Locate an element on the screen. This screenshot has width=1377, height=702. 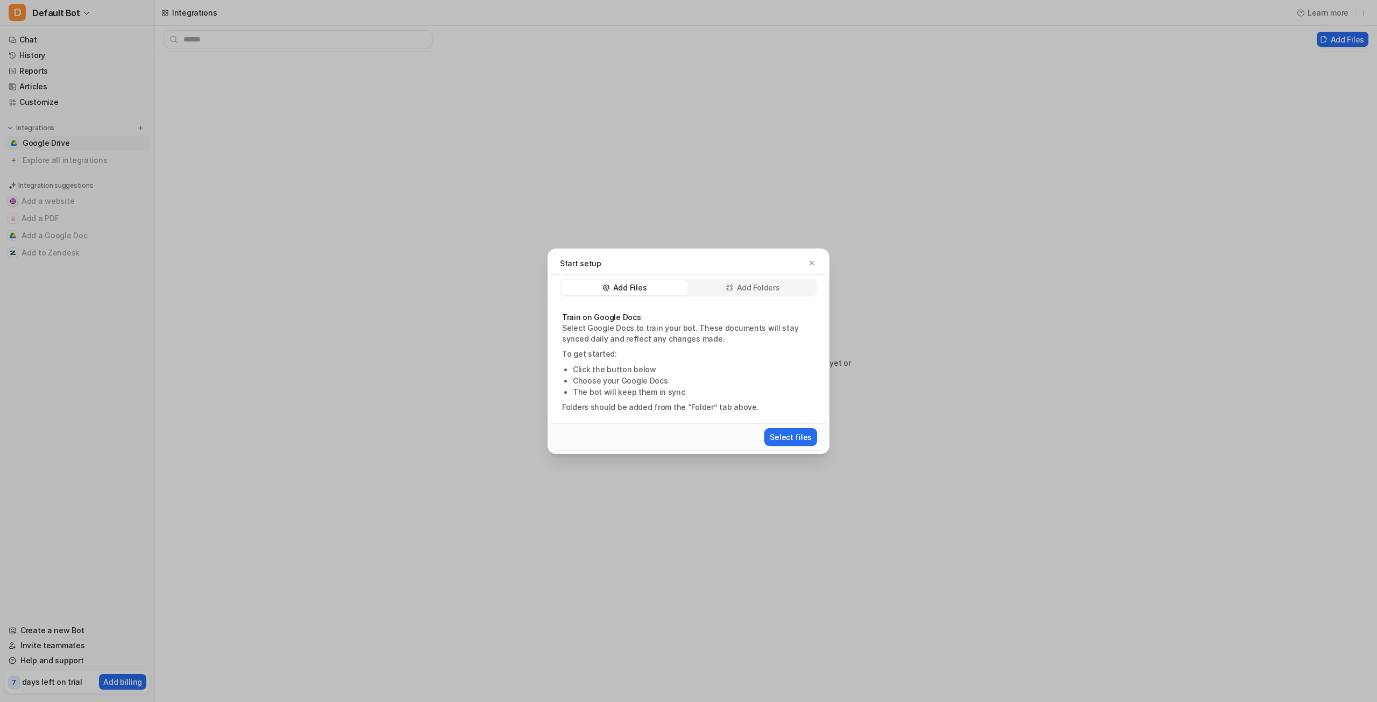
li: Click the button below is located at coordinates (694, 369).